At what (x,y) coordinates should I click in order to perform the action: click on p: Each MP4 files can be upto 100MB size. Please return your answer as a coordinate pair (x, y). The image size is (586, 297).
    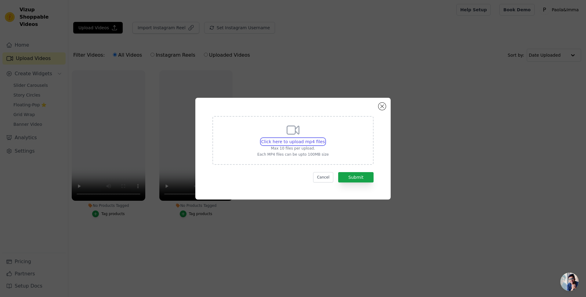
    Looking at the image, I should click on (293, 155).